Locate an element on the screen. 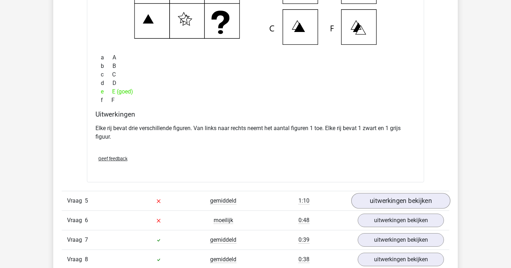 The image size is (511, 268). span: c is located at coordinates (106, 75).